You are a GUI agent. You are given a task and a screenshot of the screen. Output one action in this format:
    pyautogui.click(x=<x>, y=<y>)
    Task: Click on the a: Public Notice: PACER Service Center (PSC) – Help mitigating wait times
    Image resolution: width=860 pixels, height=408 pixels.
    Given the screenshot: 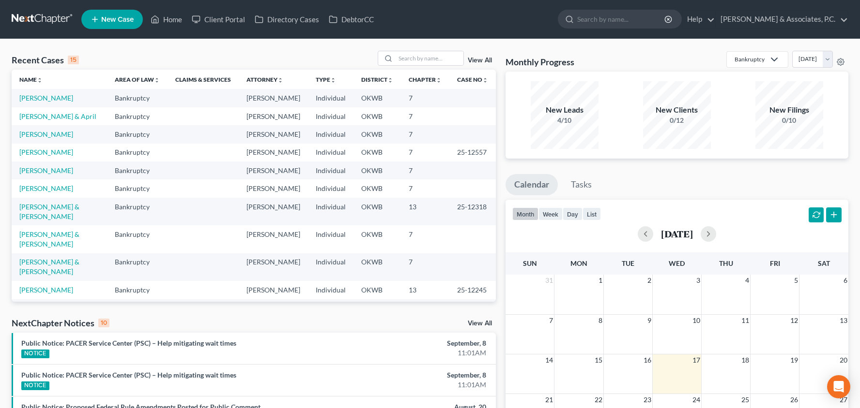 What is the action you would take?
    pyautogui.click(x=129, y=375)
    